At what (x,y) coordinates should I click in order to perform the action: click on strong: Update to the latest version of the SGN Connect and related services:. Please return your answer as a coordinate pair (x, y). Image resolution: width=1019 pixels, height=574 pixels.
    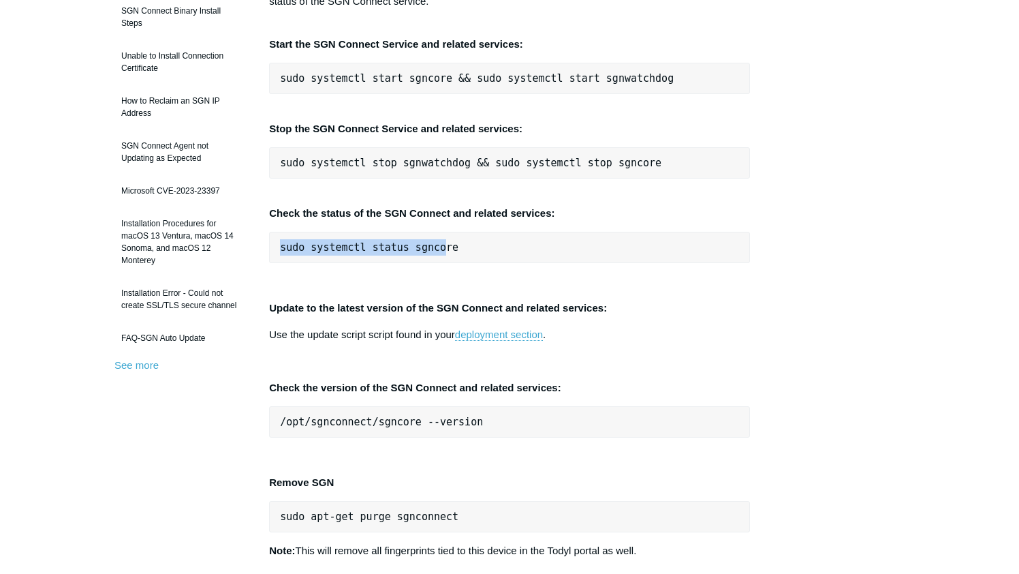
    Looking at the image, I should click on (438, 307).